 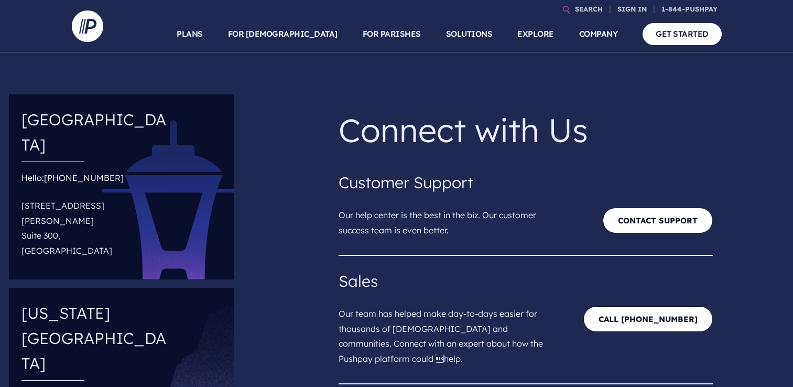 What do you see at coordinates (526, 130) in the screenshot?
I see `p: Connect with Us` at bounding box center [526, 130].